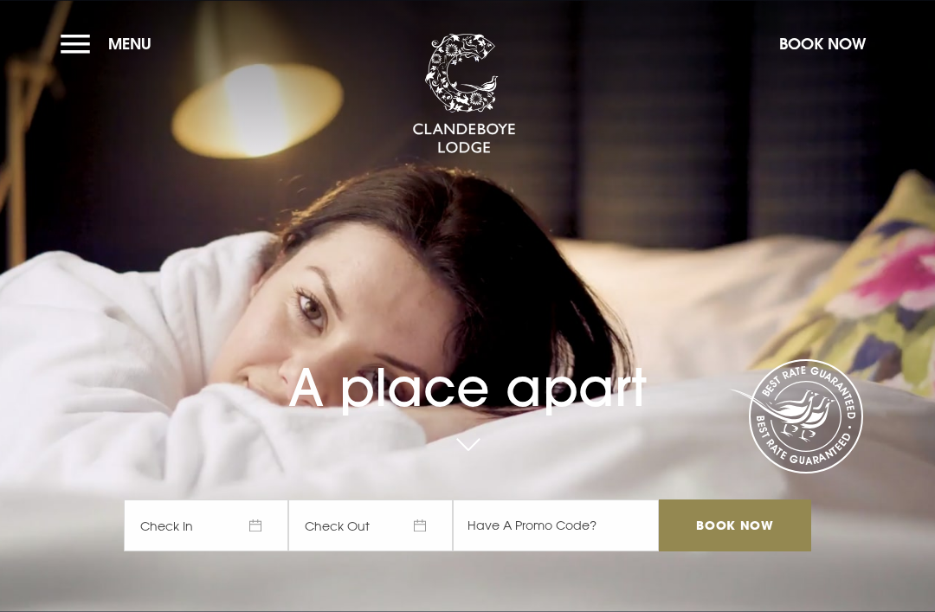  What do you see at coordinates (130, 43) in the screenshot?
I see `span: Menu` at bounding box center [130, 43].